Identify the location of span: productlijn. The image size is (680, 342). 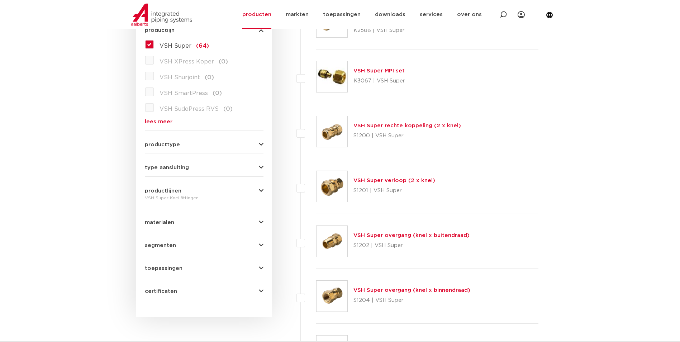
(159, 30).